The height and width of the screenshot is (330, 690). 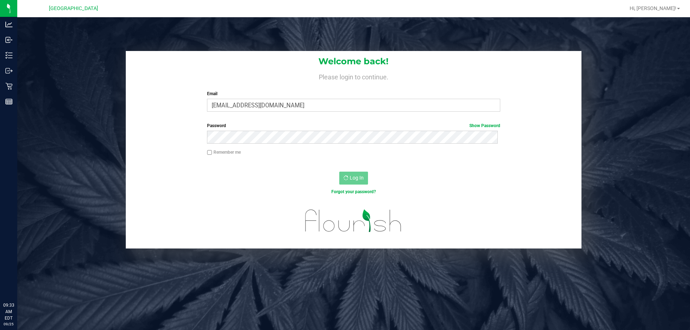 What do you see at coordinates (216, 126) in the screenshot?
I see `span: Password` at bounding box center [216, 126].